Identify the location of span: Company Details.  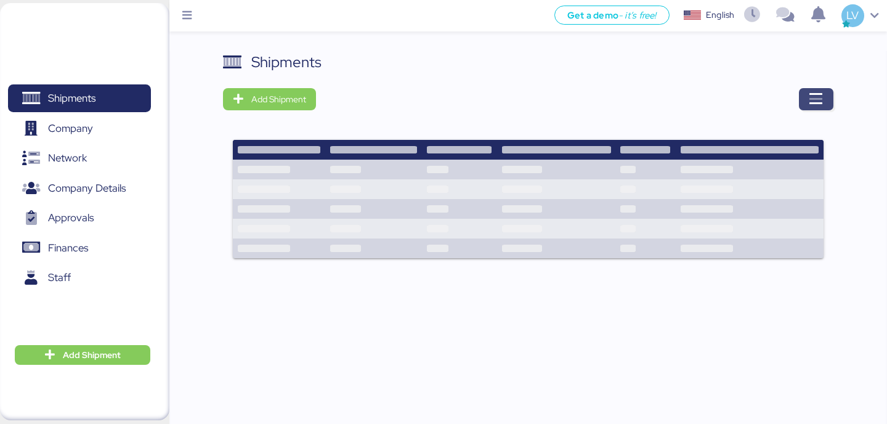
(87, 188).